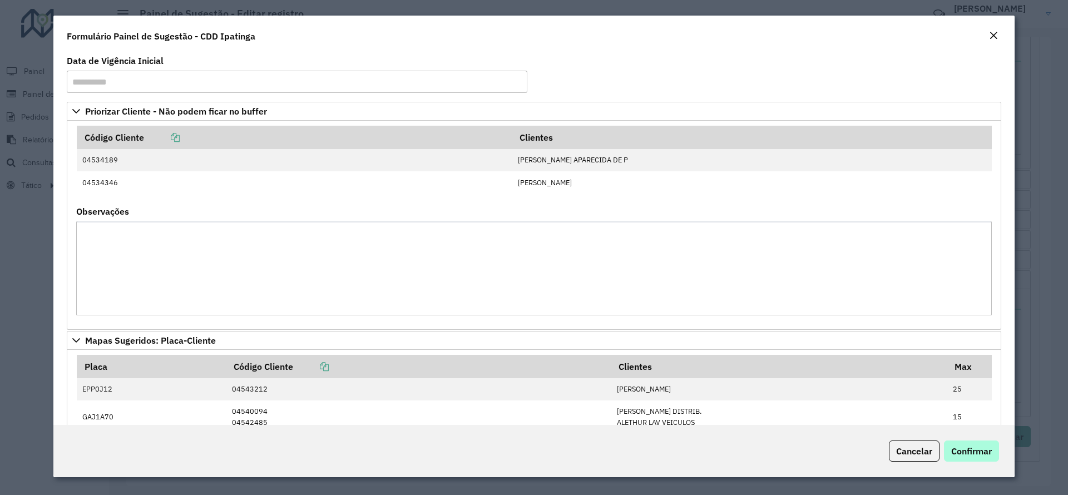 The height and width of the screenshot is (495, 1068). I want to click on td: GAJ1A70, so click(151, 417).